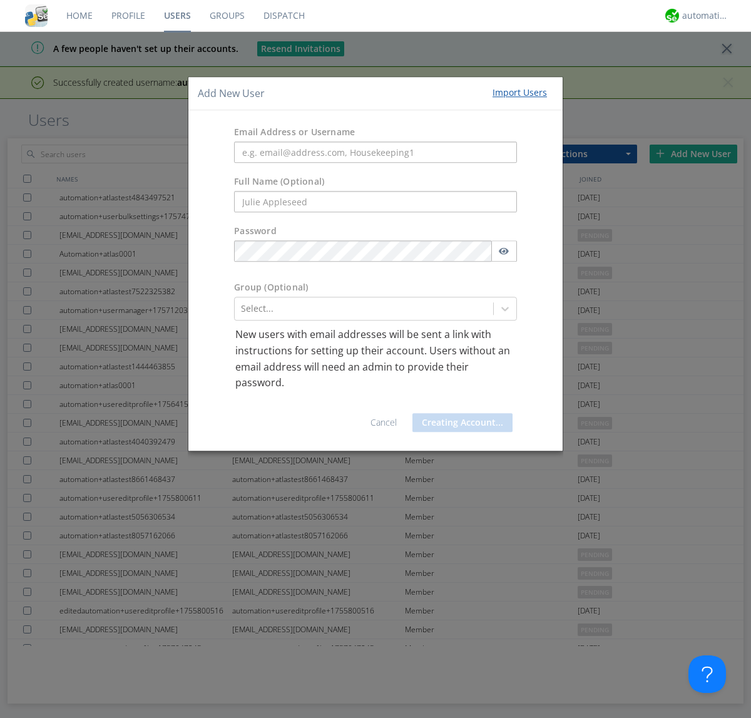  I want to click on input: e.g. email@address.com, Housekeeping1, so click(375, 153).